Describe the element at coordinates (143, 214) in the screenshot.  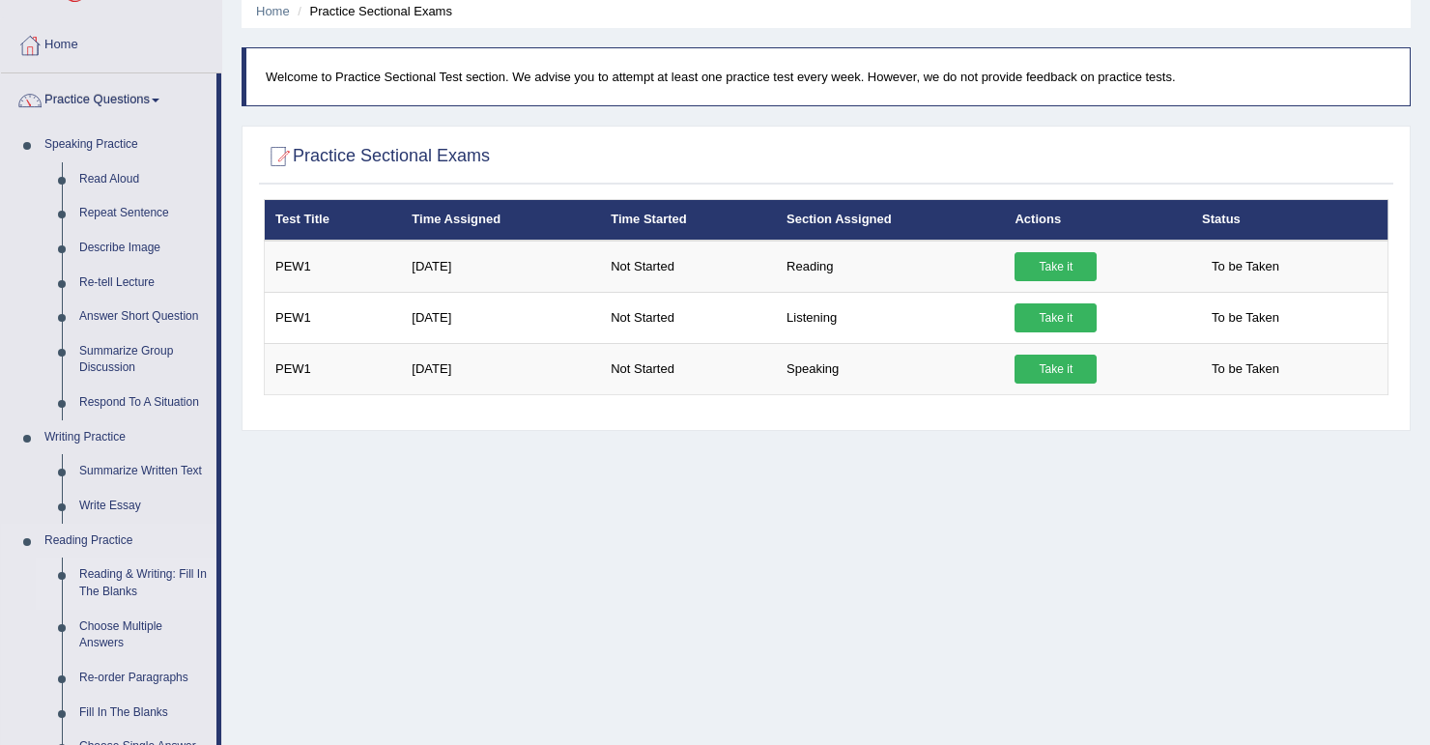
I see `a: Repeat Sentence` at that location.